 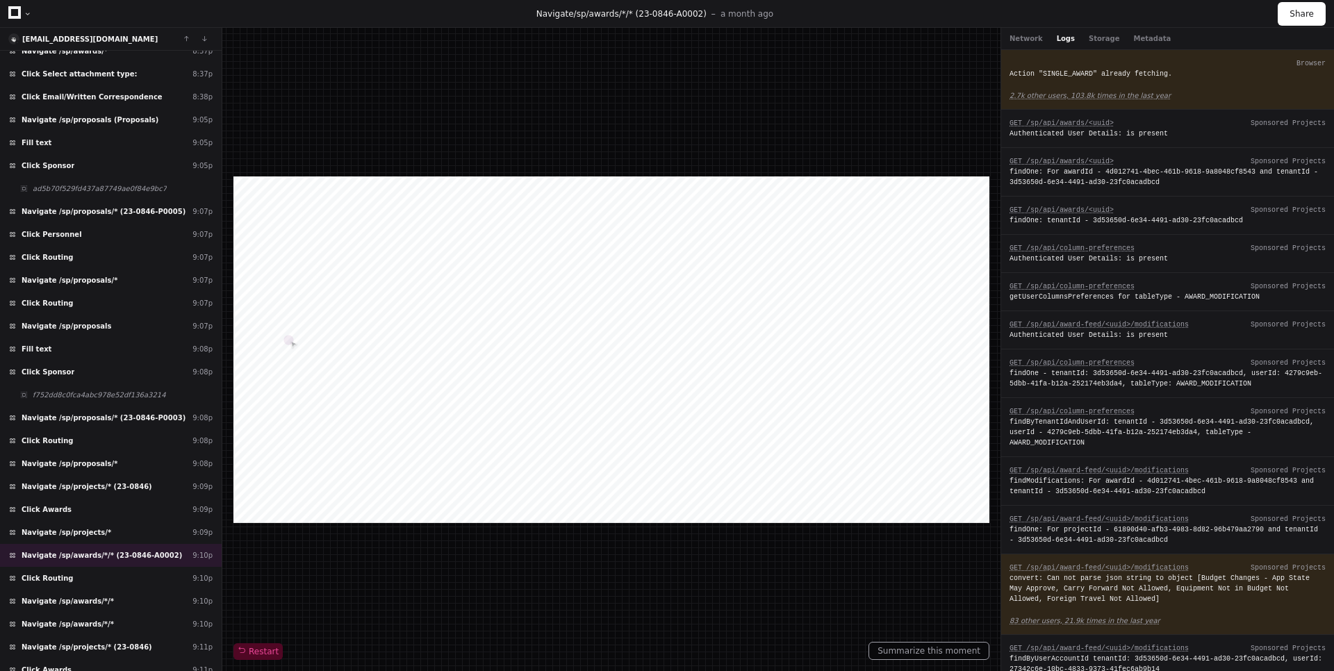 I want to click on div: convert: Can not parse json string to object [Budget Changes - App State May Approve, Carry Forwa..., so click(x=1168, y=589).